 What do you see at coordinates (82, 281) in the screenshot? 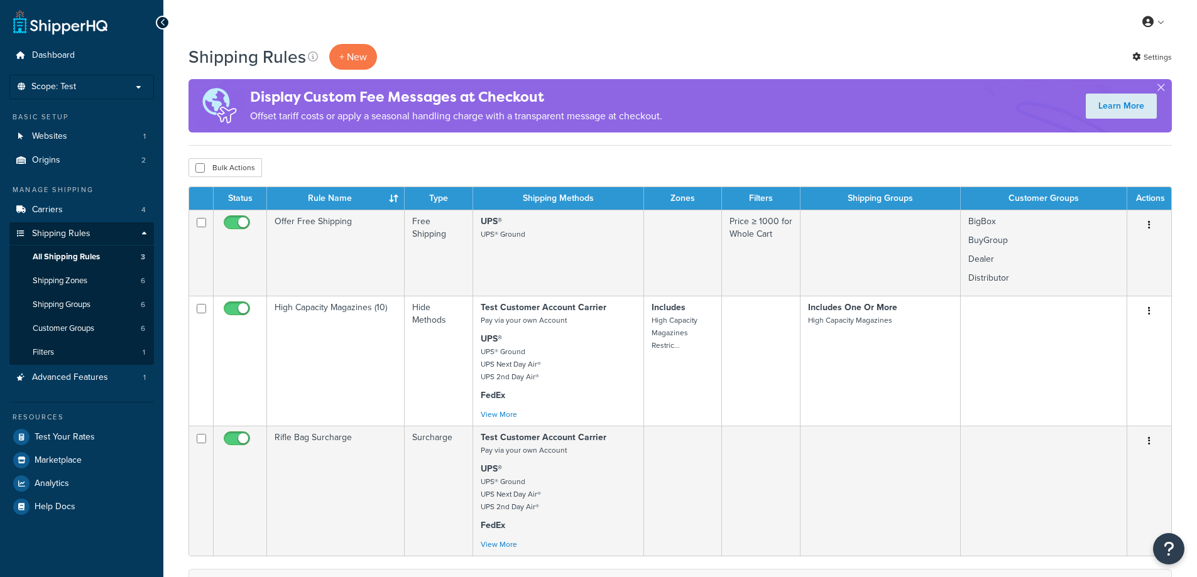
I see `li: Shipping Zones` at bounding box center [82, 281].